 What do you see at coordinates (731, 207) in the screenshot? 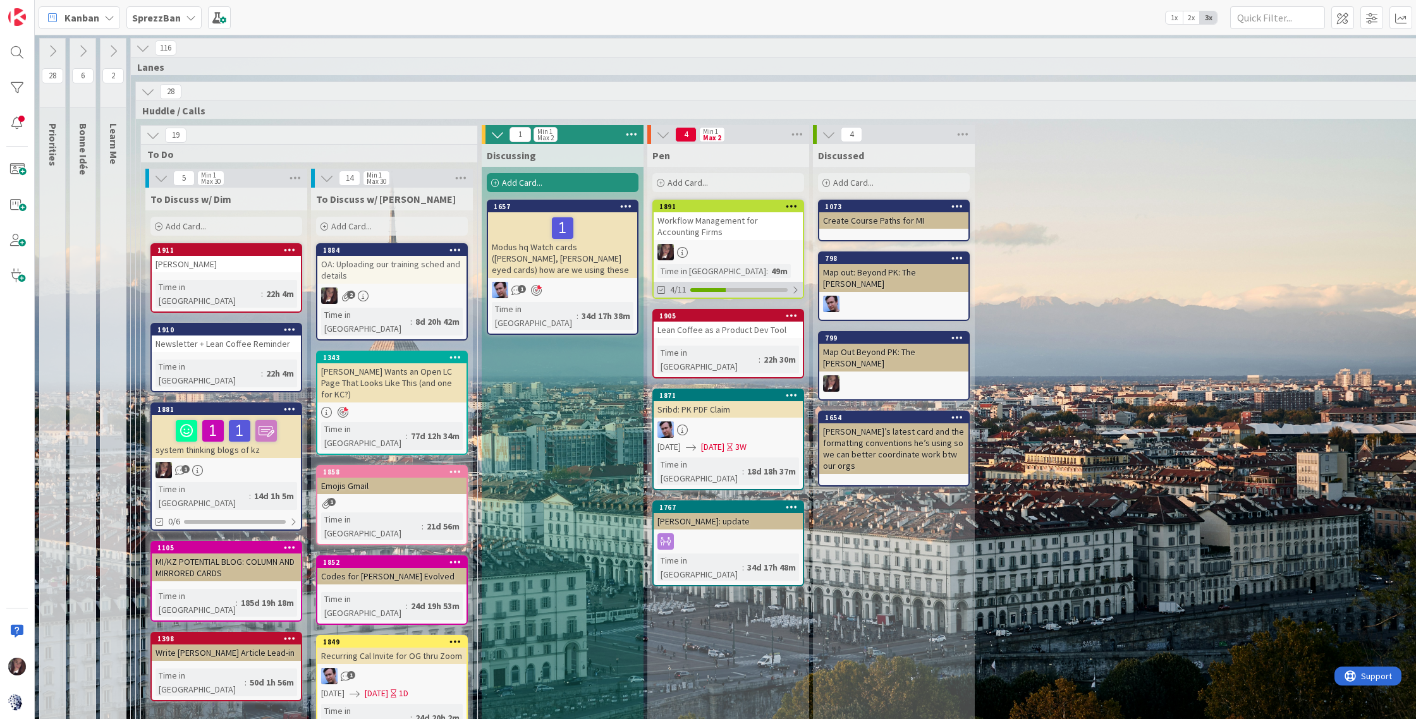
I see `div: 1891` at bounding box center [731, 207].